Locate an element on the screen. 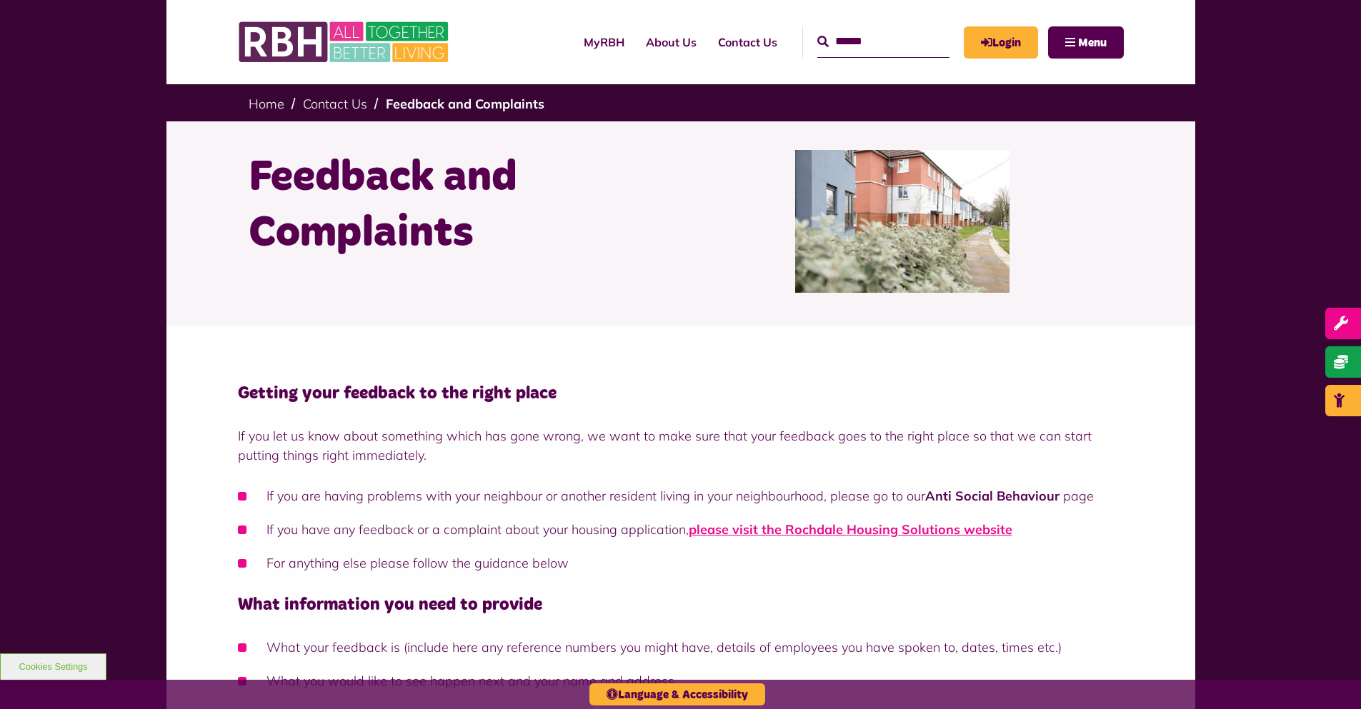  a: Feedback and Complaints is located at coordinates (465, 104).